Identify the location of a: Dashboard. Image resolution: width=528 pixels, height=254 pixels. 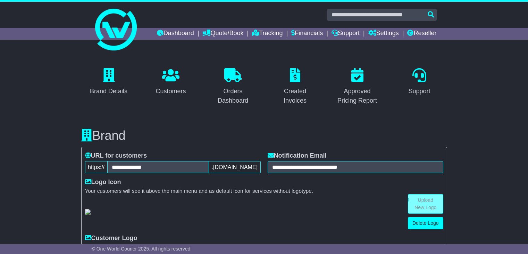
(175, 34).